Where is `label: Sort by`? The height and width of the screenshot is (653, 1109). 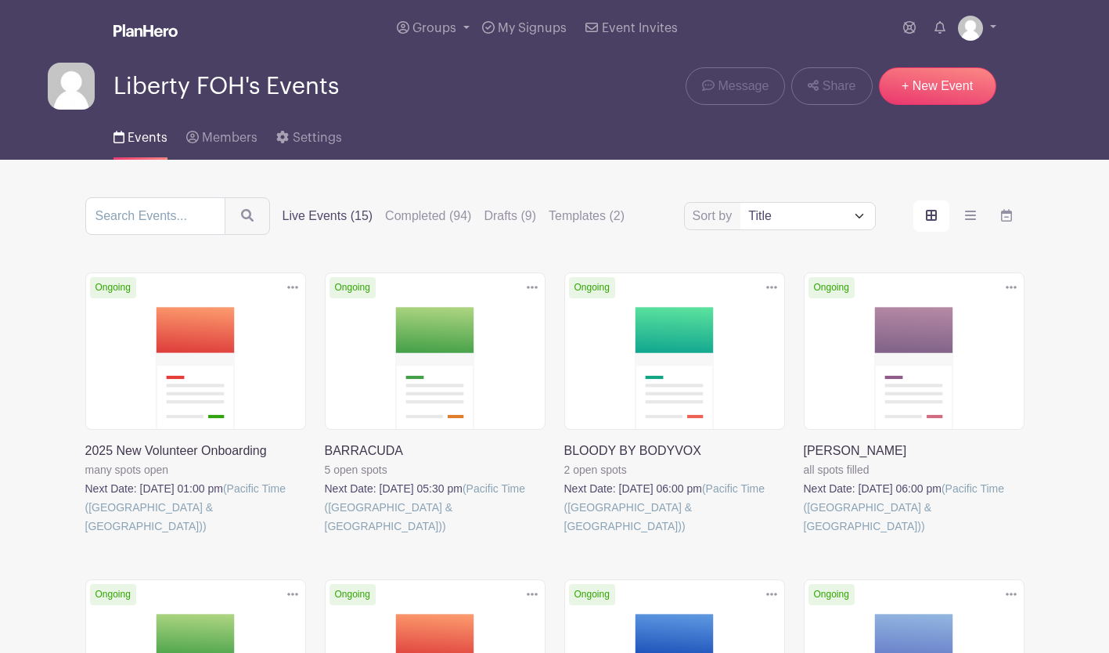
label: Sort by is located at coordinates (714, 216).